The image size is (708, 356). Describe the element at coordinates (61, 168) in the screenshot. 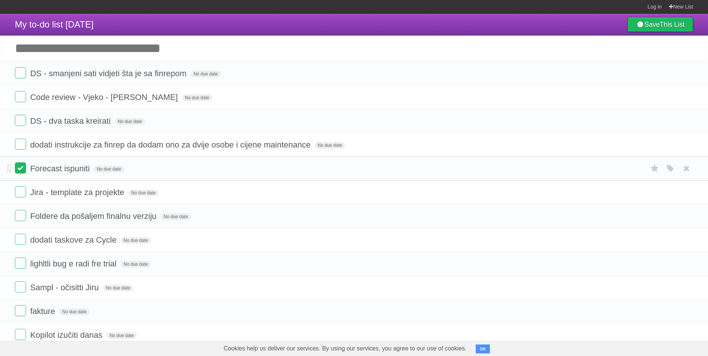

I see `span: Forecast ispuniti` at that location.